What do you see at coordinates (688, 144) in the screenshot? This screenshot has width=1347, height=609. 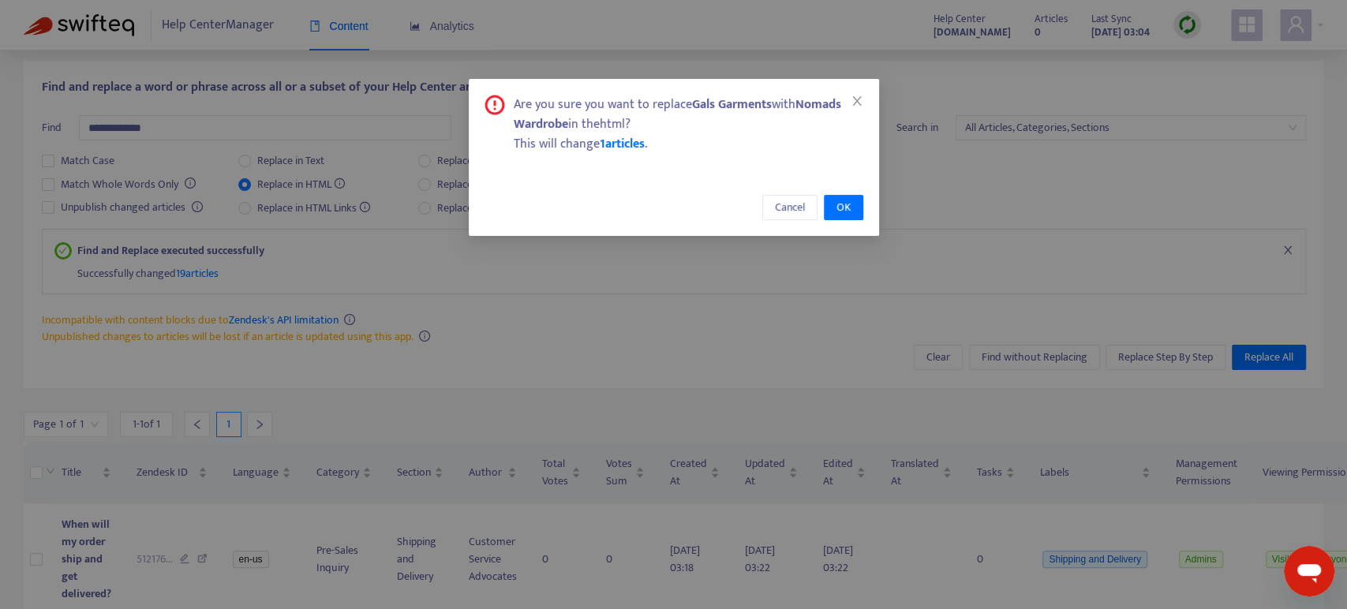 I see `div: This will change .` at bounding box center [688, 144].